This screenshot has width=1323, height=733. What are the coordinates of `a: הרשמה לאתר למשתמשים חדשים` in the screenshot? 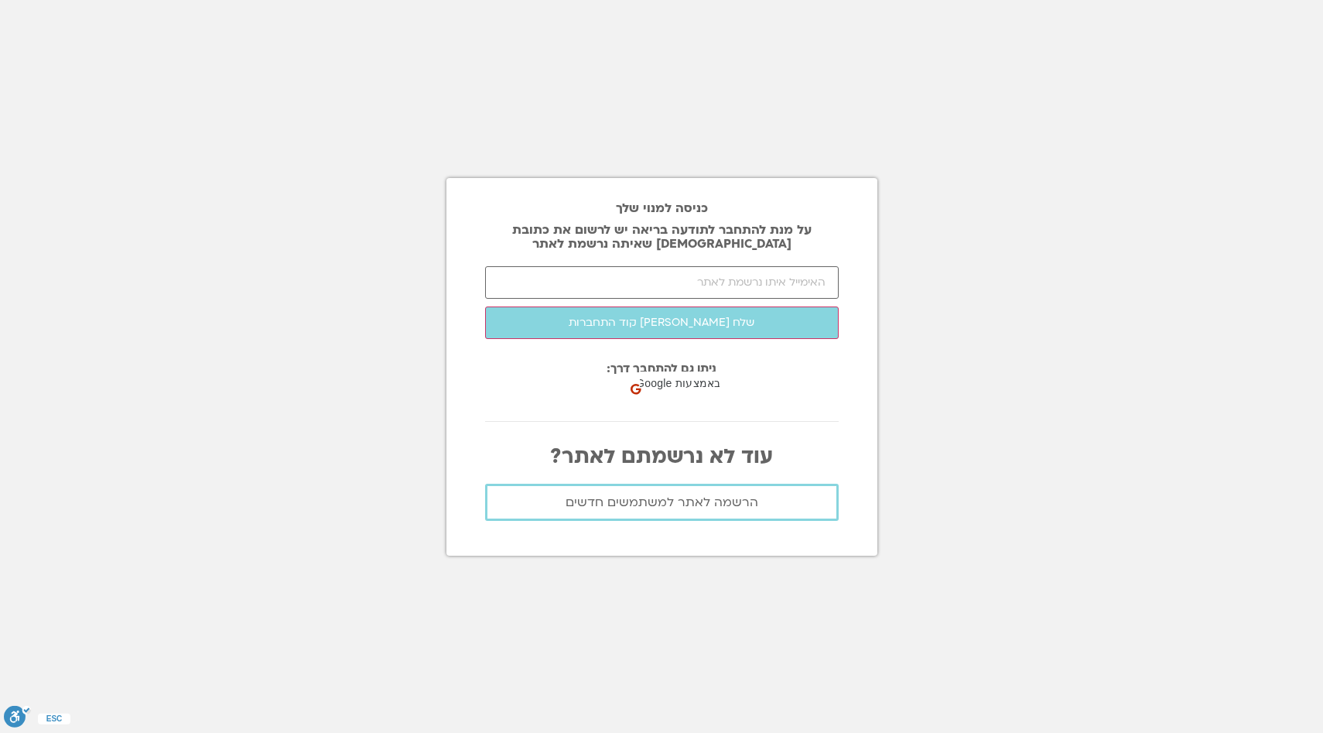 It's located at (662, 502).